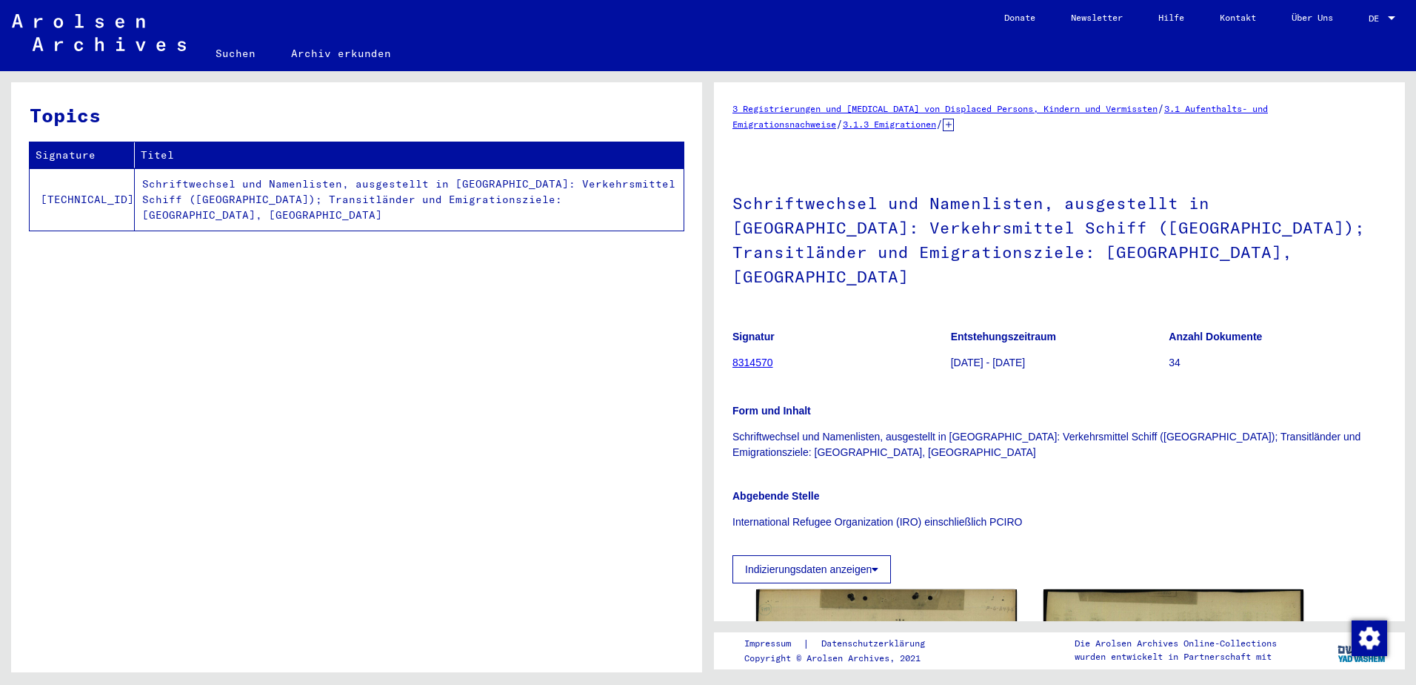 The width and height of the screenshot is (1416, 685). I want to click on a: Datenschutzerklärung, so click(876, 643).